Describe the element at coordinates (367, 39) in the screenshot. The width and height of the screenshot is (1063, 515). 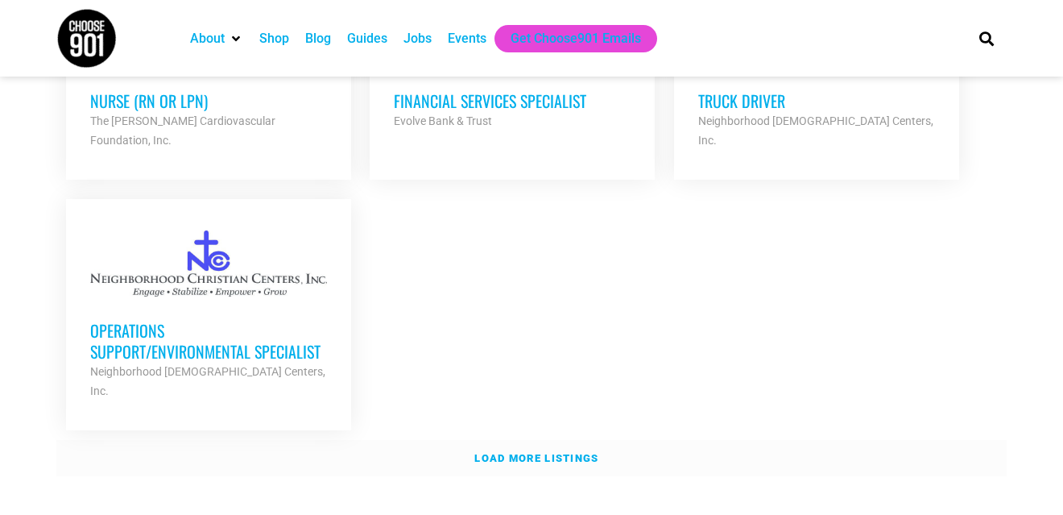
I see `div: Guides` at that location.